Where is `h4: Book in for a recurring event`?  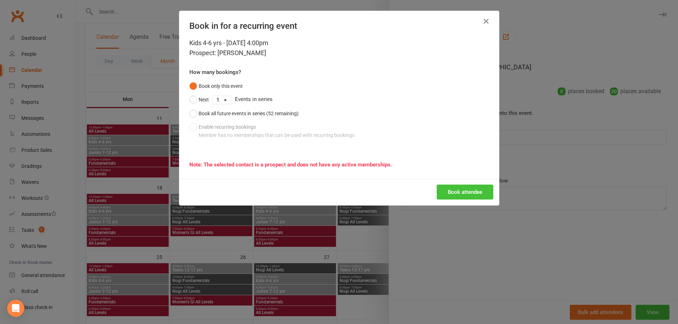
h4: Book in for a recurring event is located at coordinates (339, 26).